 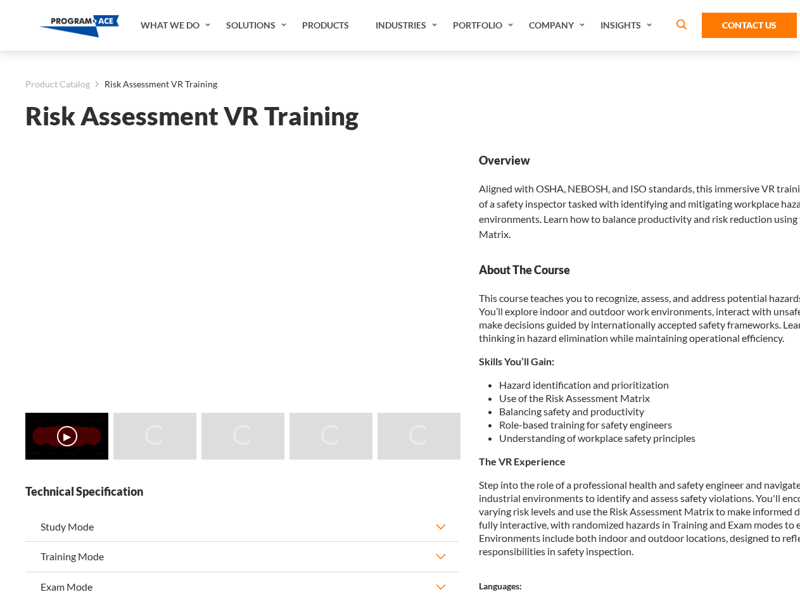 I want to click on img: Risk Assessment VR Training - Video 0, so click(x=66, y=436).